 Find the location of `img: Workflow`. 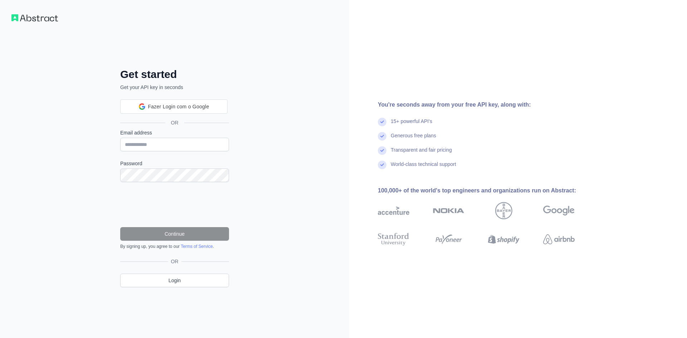

img: Workflow is located at coordinates (35, 18).